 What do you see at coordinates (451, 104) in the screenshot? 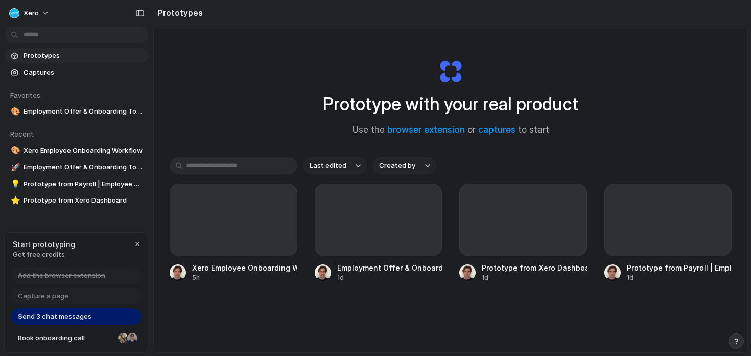
I see `h1: Prototype with your real product` at bounding box center [451, 104].